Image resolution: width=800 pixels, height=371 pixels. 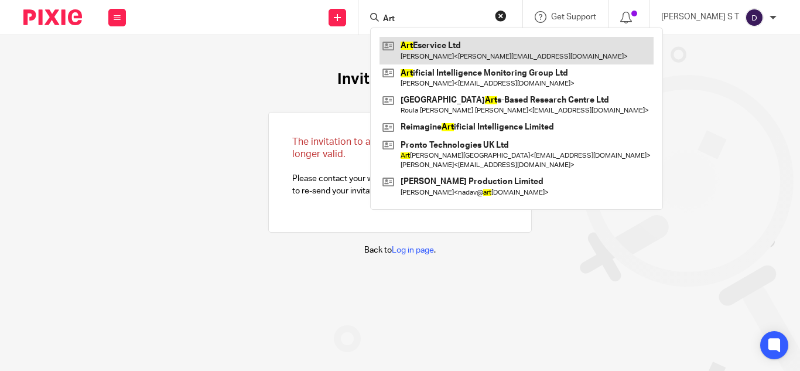 What do you see at coordinates (390, 148) in the screenshot?
I see `span: The invitation to access this workspace is no longer valid.` at bounding box center [390, 148].